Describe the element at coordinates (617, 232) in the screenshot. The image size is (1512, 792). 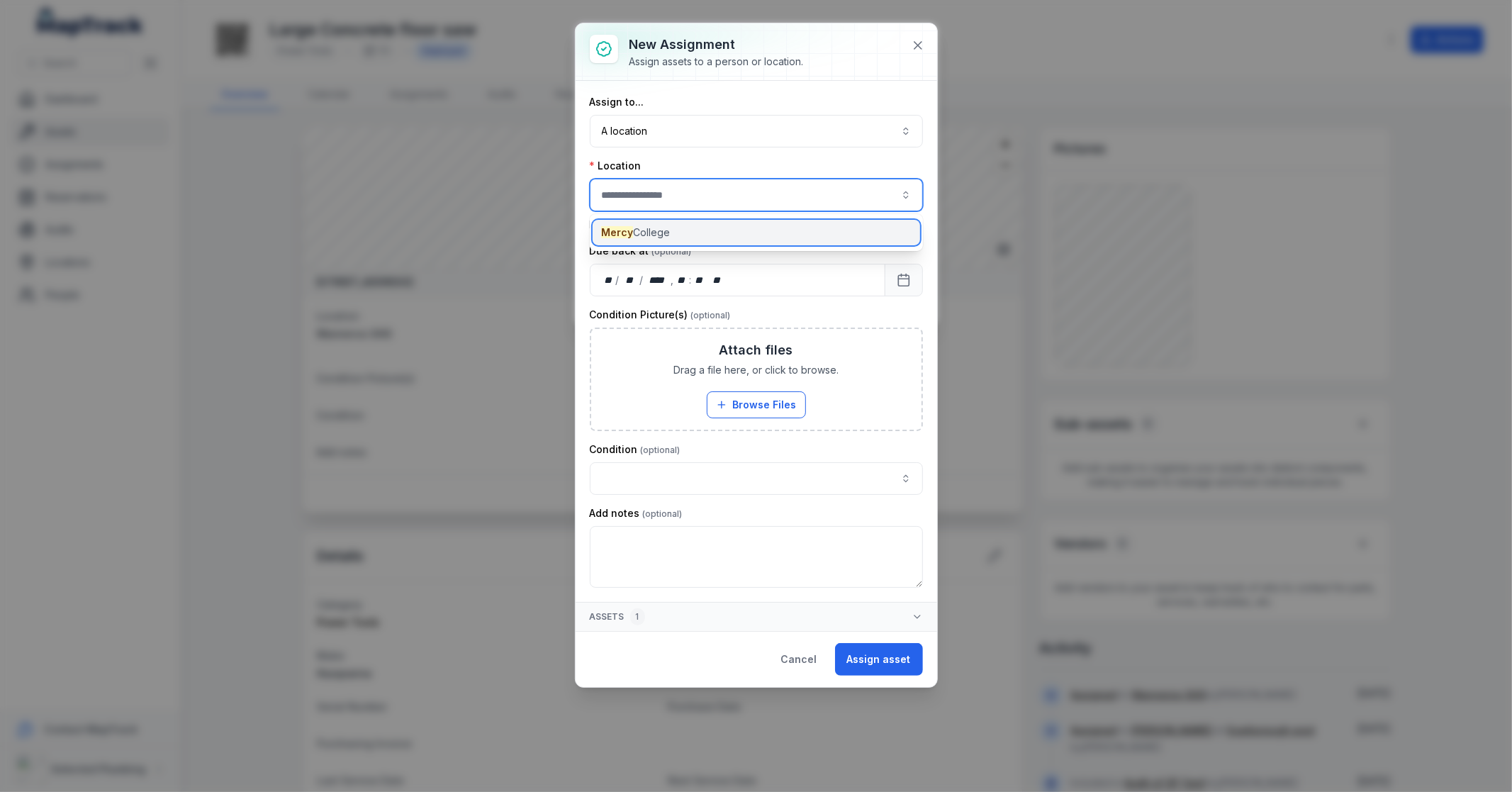
I see `span: Mercy` at that location.